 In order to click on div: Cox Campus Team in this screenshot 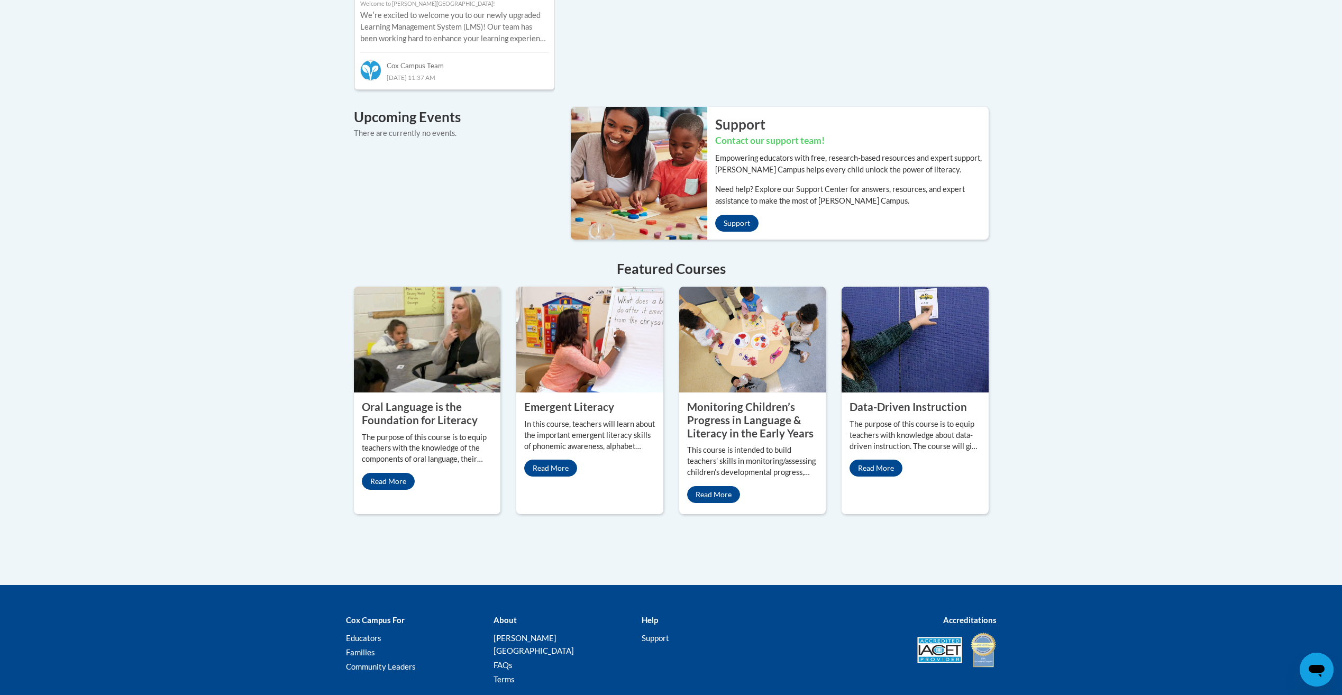, I will do `click(454, 62)`.